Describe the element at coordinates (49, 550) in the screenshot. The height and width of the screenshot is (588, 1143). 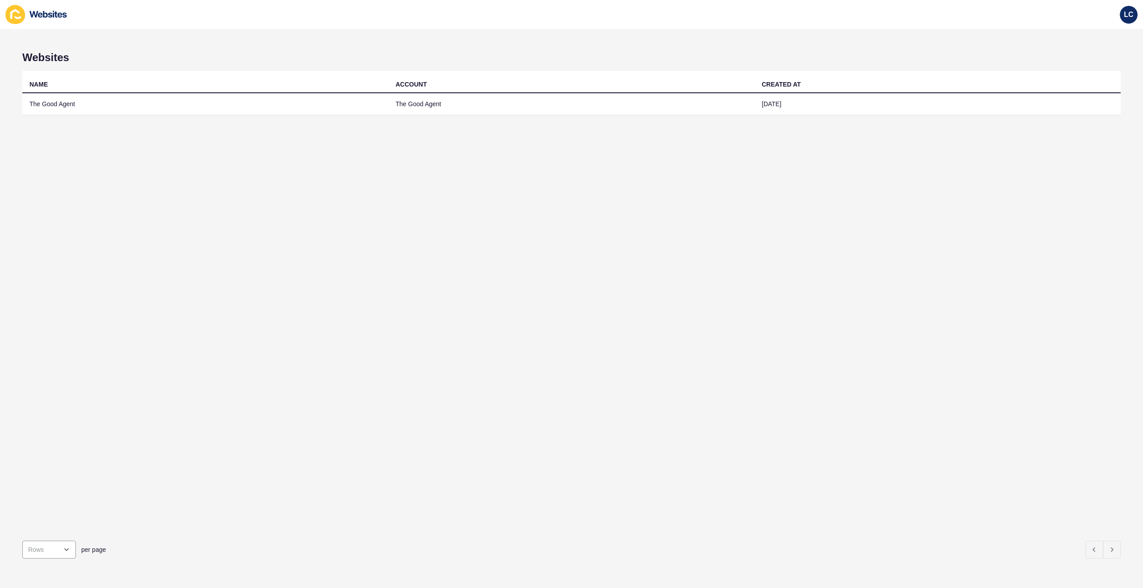
I see `div: open menu` at that location.